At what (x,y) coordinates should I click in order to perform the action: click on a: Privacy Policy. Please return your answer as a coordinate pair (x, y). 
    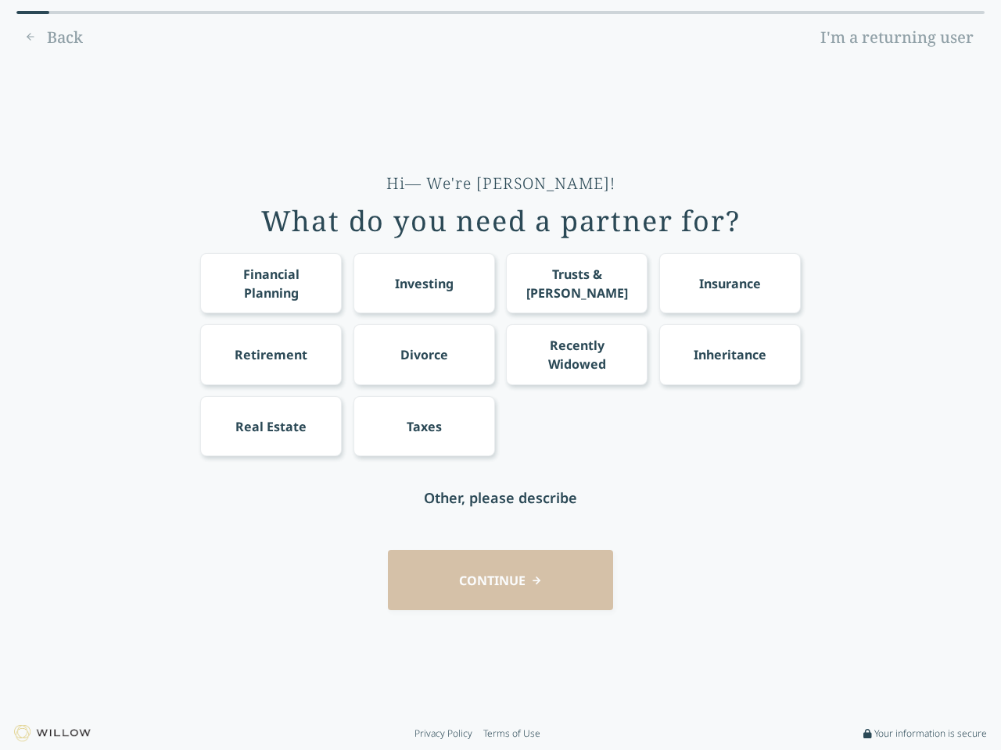
    Looking at the image, I should click on (443, 734).